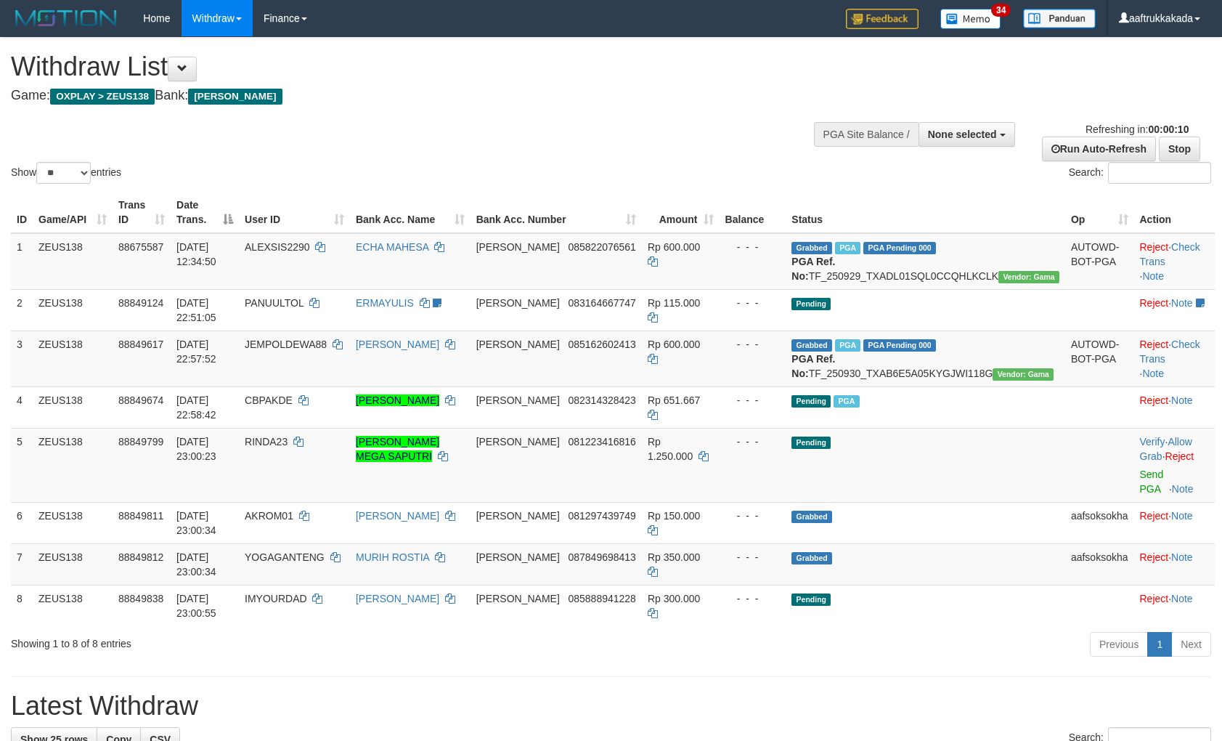 The image size is (1222, 741). What do you see at coordinates (285, 344) in the screenshot?
I see `span: JEMPOLDEWA88` at bounding box center [285, 344].